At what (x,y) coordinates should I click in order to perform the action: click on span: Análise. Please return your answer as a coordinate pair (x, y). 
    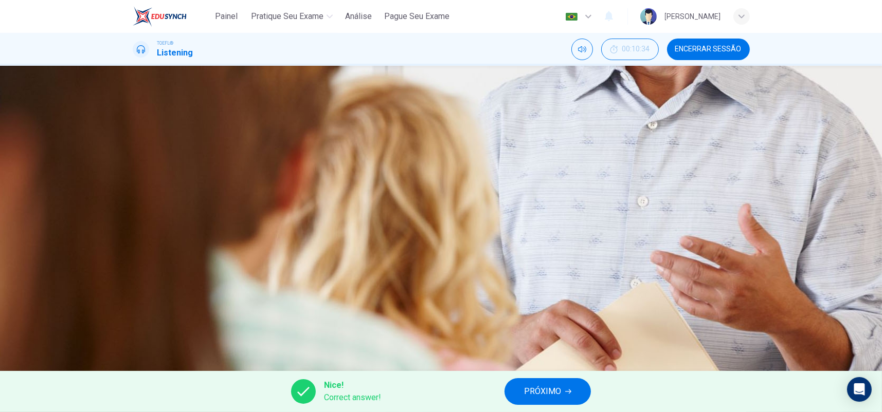
    Looking at the image, I should click on (358, 16).